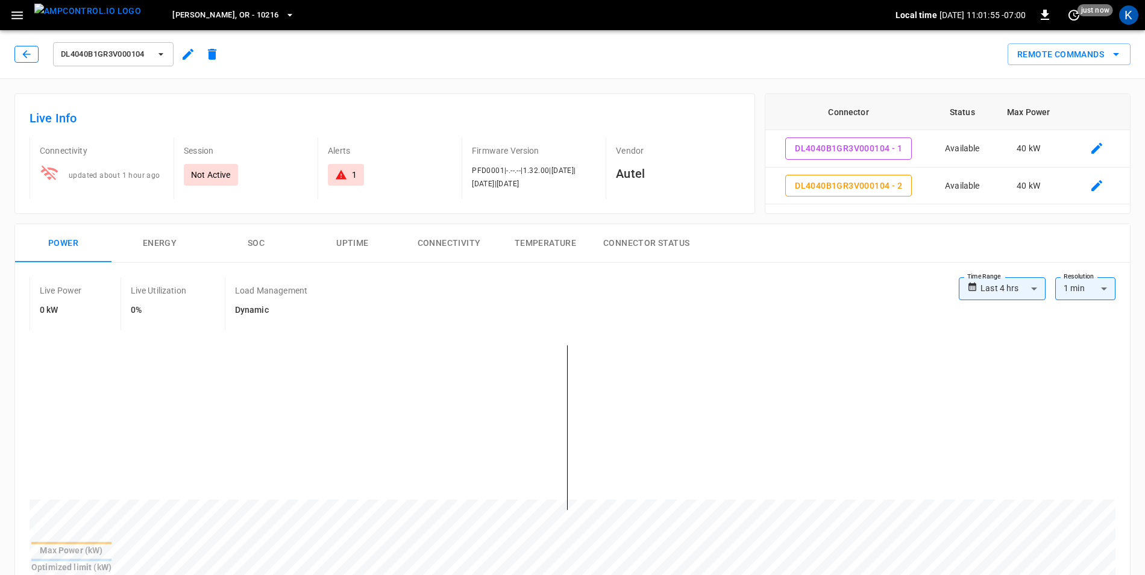  What do you see at coordinates (61, 290) in the screenshot?
I see `p: Live Power` at bounding box center [61, 290].